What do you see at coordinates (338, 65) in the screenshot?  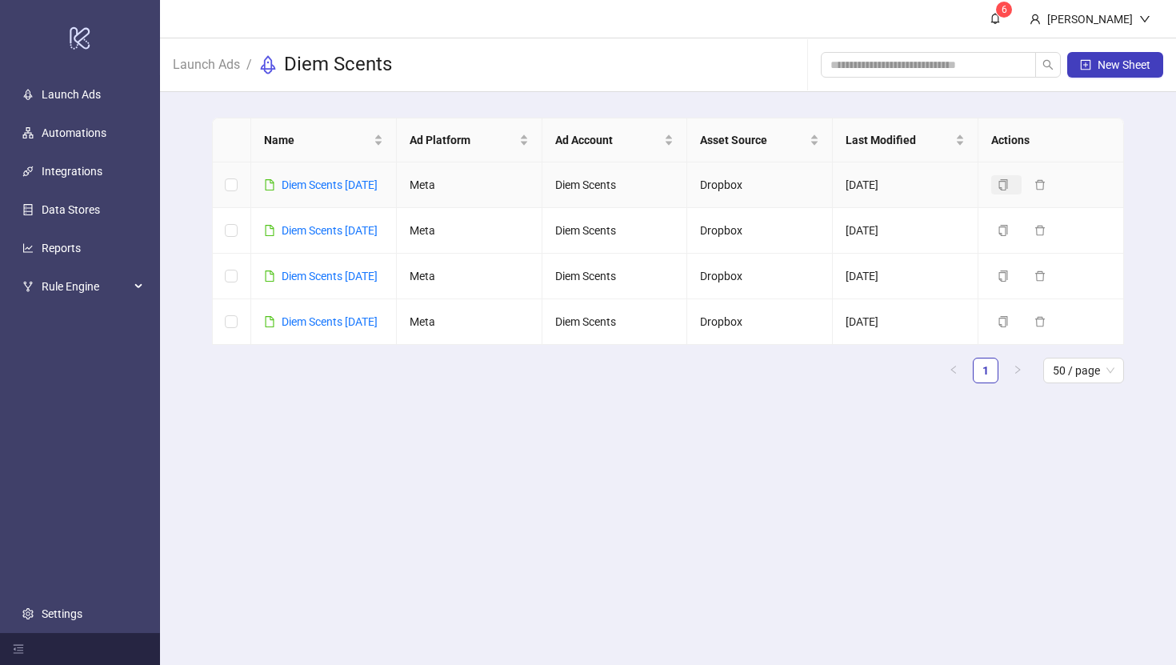 I see `h3: Diem Scents` at bounding box center [338, 65].